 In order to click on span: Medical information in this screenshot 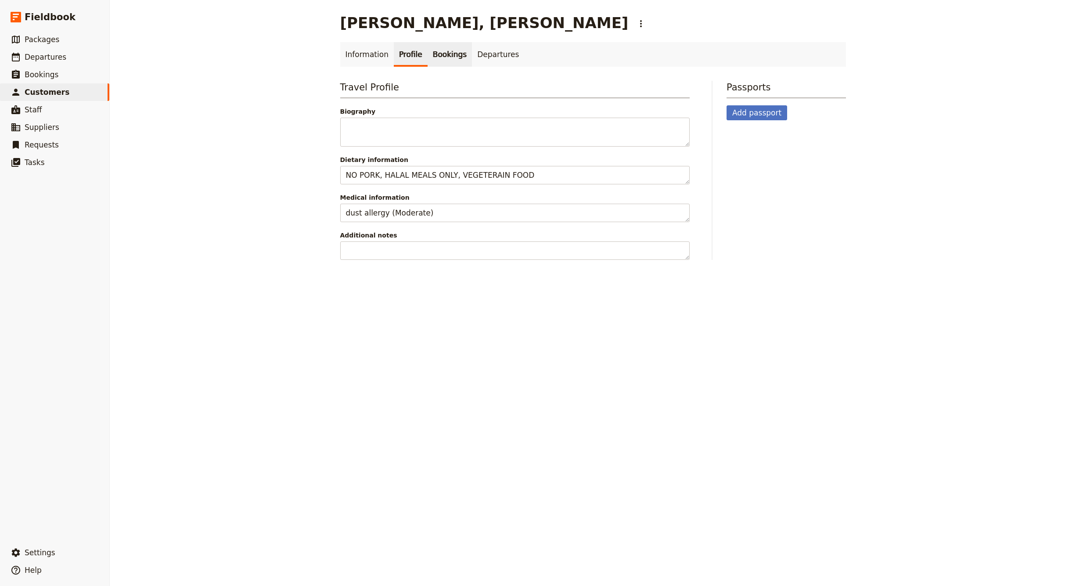, I will do `click(515, 198)`.